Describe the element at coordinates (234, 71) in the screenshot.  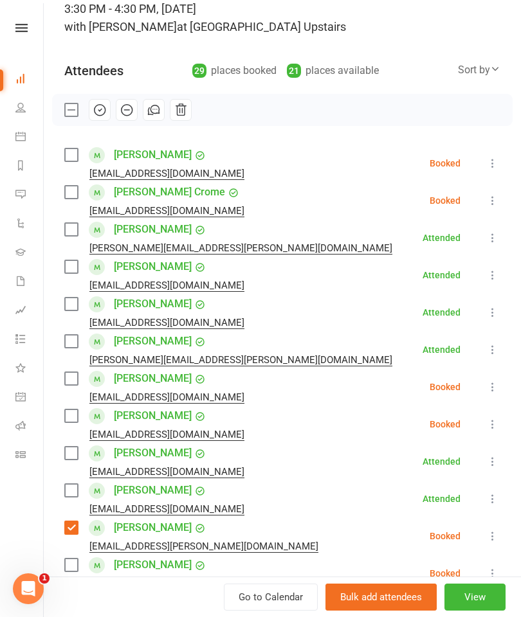
I see `div: places booked` at that location.